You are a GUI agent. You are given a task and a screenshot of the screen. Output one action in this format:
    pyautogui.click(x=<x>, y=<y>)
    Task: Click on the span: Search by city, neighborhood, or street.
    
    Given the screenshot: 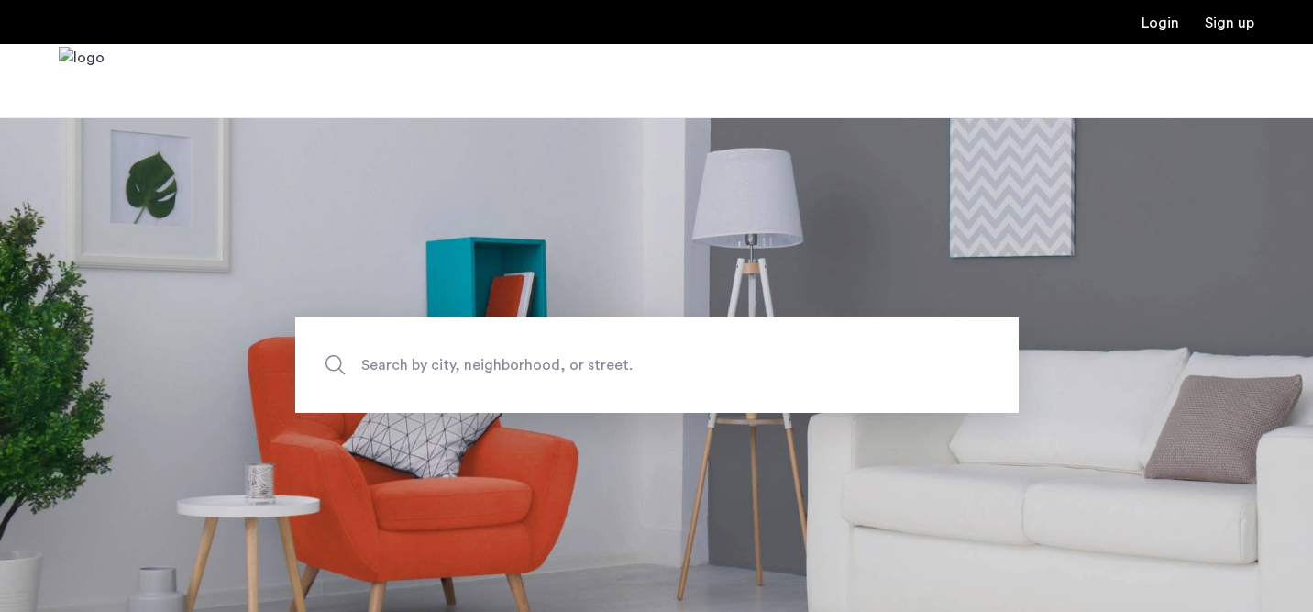 What is the action you would take?
    pyautogui.click(x=614, y=364)
    